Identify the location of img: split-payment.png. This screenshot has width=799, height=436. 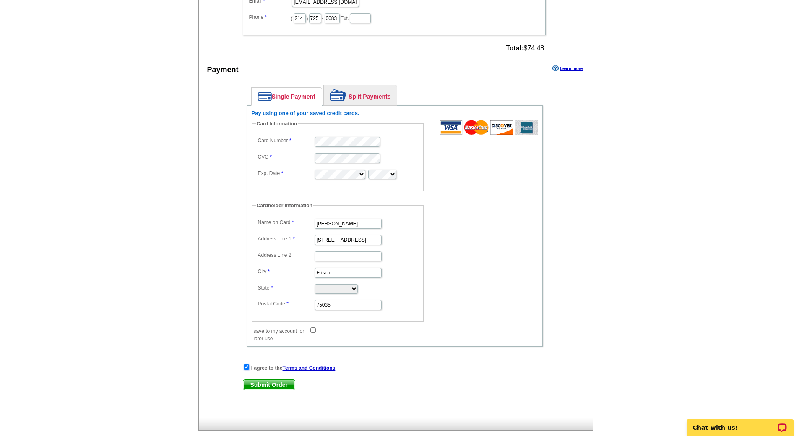
(338, 95).